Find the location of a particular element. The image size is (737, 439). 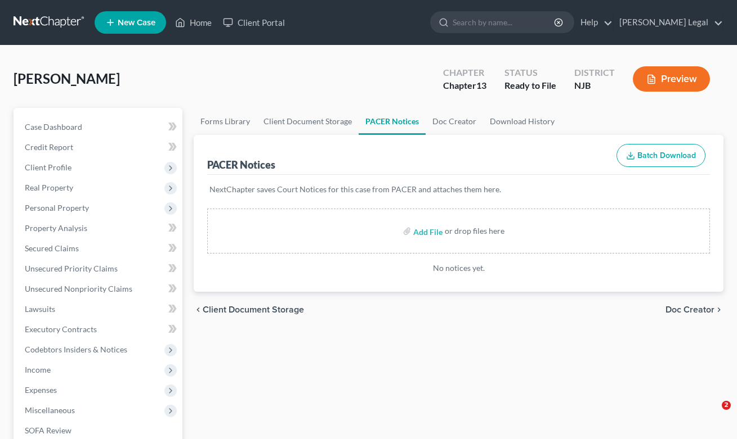

span: 2 is located at coordinates (726, 406).